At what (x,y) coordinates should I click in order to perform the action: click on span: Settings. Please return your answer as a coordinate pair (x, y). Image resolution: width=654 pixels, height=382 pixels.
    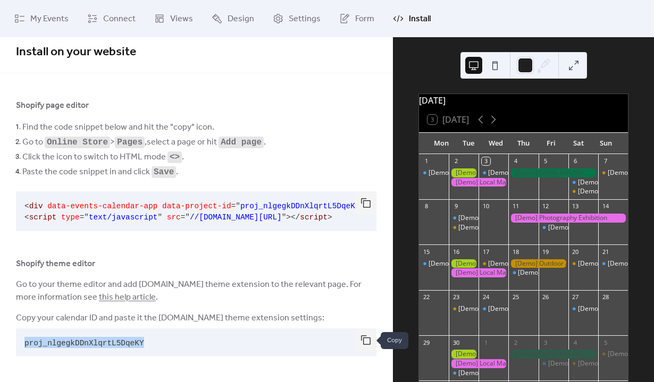
    Looking at the image, I should click on (305, 19).